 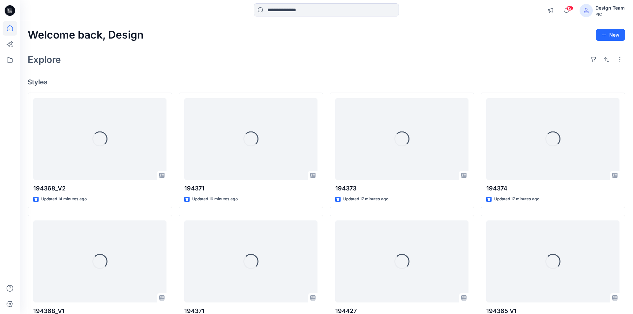 I want to click on div: Design Team, so click(x=610, y=8).